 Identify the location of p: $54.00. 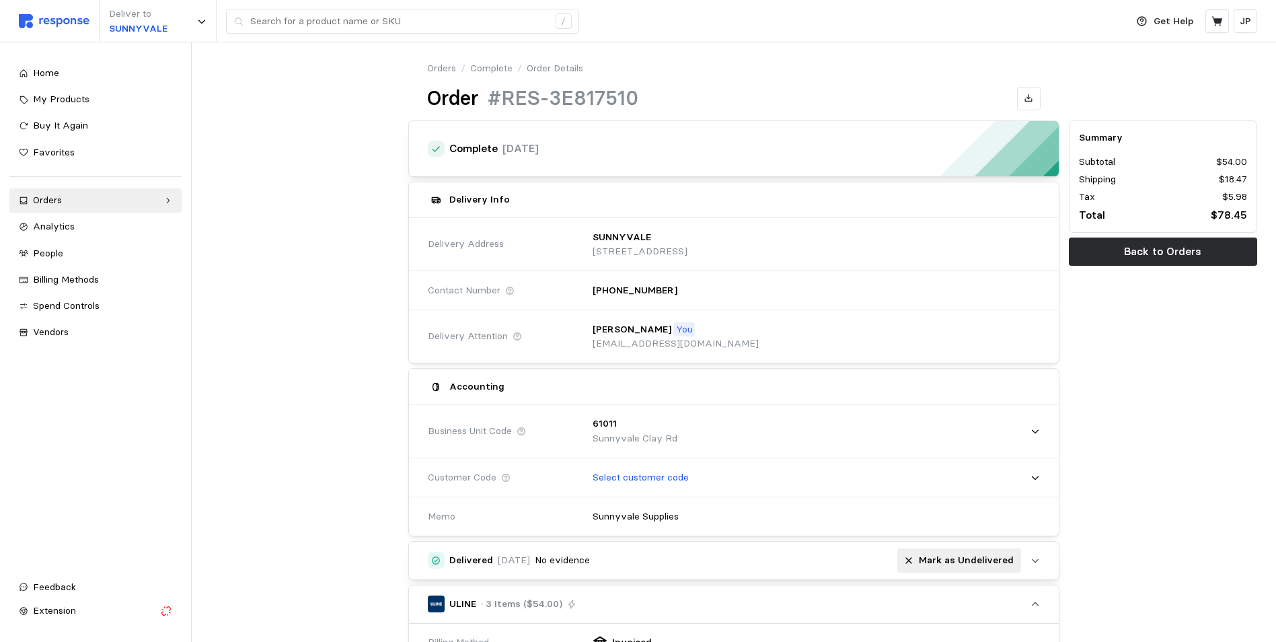
(1231, 162).